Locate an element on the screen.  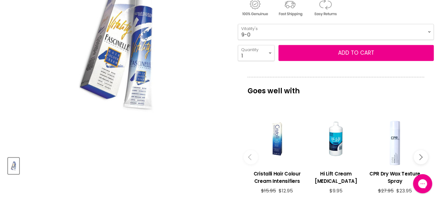
img: Fascinelle Hair Colour Cream is located at coordinates (13, 166).